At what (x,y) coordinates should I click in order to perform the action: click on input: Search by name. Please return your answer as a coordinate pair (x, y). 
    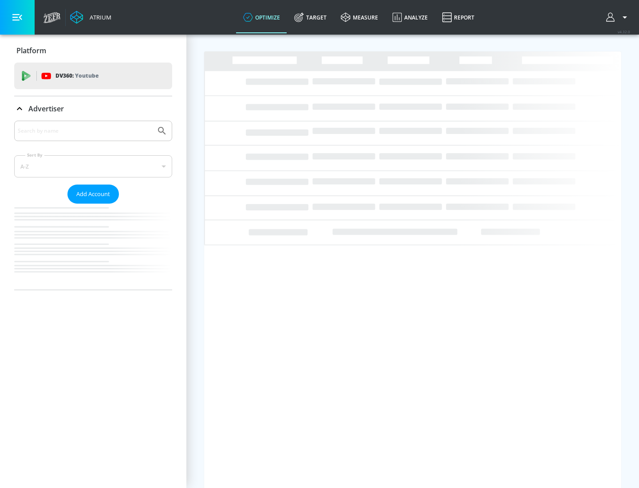
    Looking at the image, I should click on (85, 131).